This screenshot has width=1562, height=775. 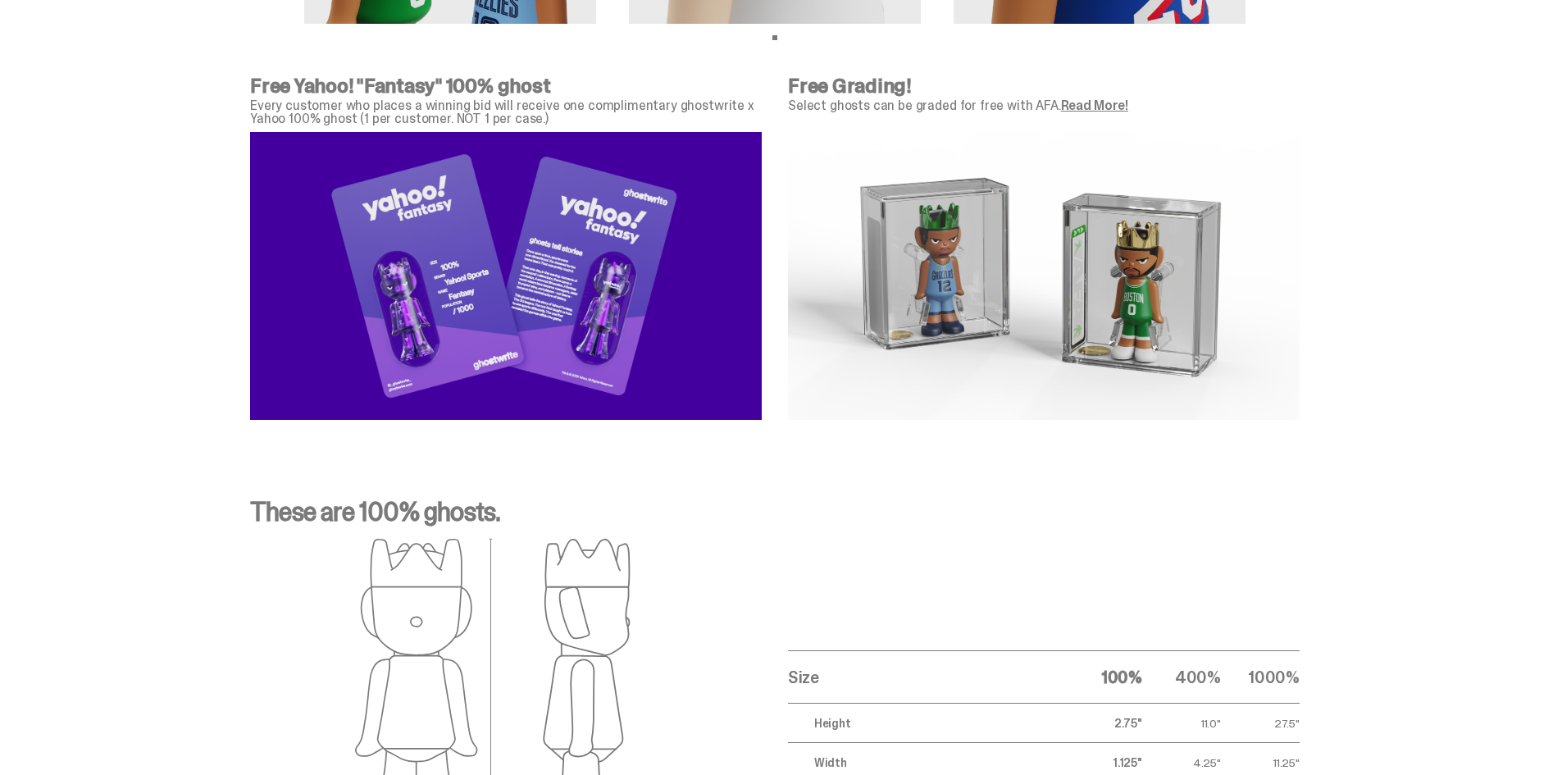 I want to click on p: Select ghosts can be graded for free with AFA., so click(x=1044, y=106).